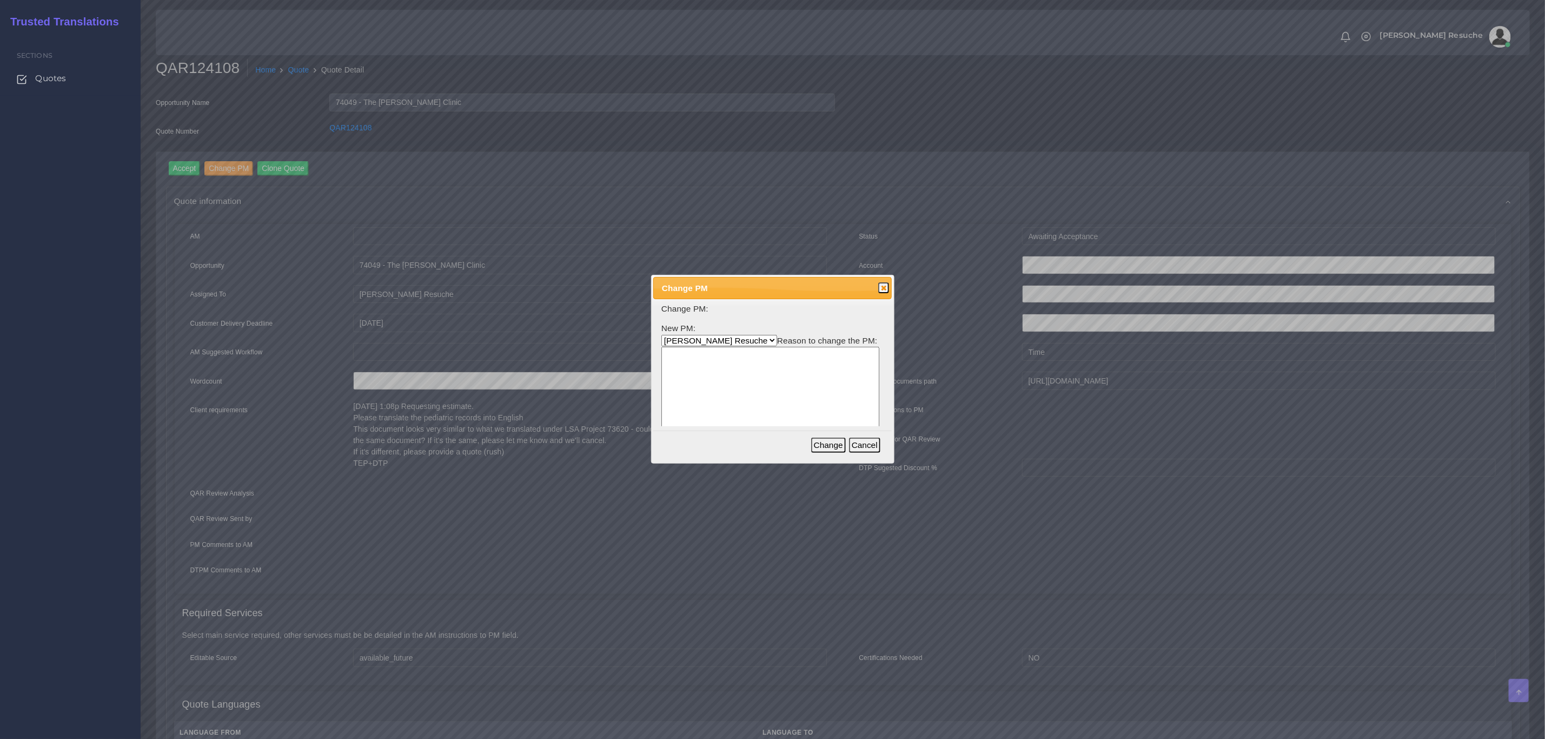 This screenshot has width=1545, height=739. What do you see at coordinates (50, 78) in the screenshot?
I see `span: Quotes` at bounding box center [50, 78].